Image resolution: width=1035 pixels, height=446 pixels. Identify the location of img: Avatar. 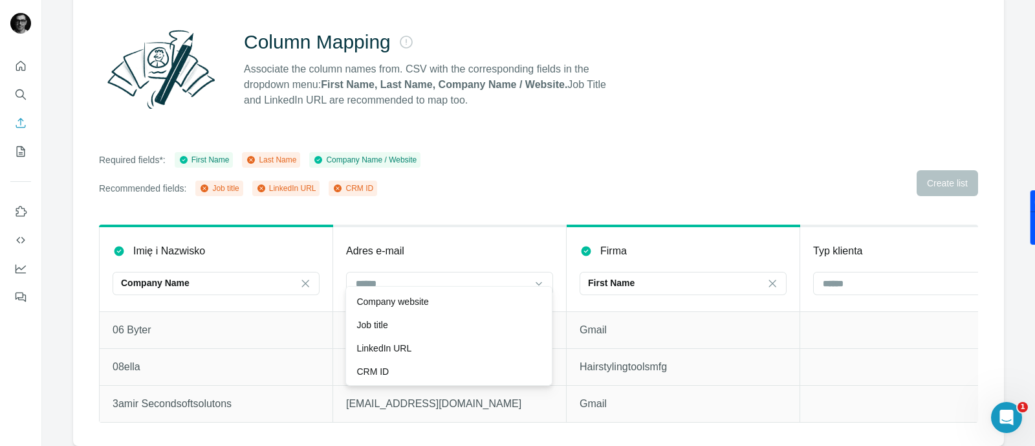
(21, 23).